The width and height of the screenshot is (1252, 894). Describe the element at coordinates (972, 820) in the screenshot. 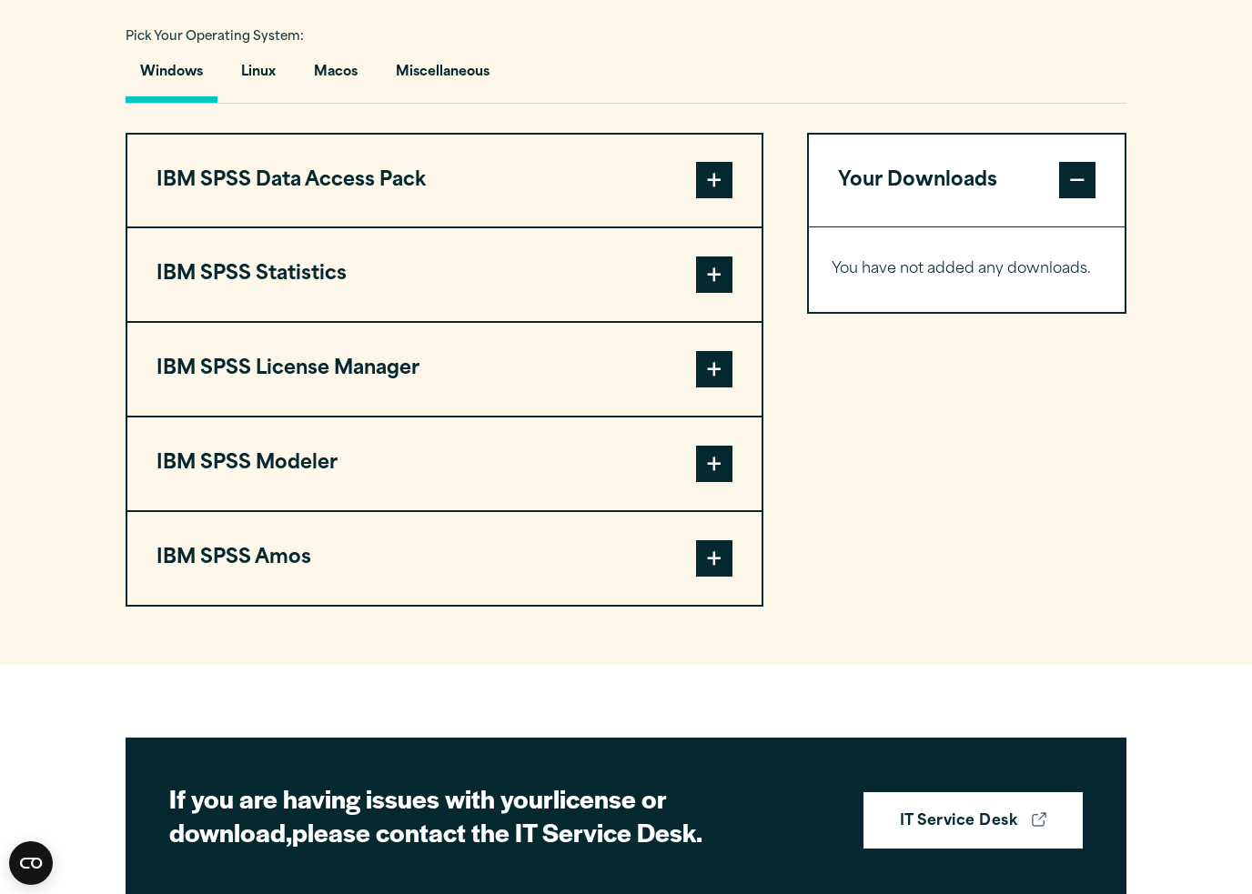

I see `a: IT Service Desk` at that location.